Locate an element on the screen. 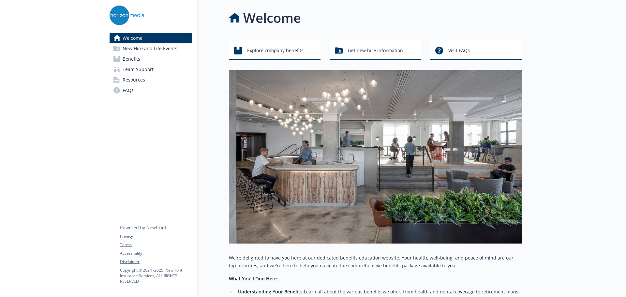 The image size is (626, 297). h1: Welcome is located at coordinates (272, 18).